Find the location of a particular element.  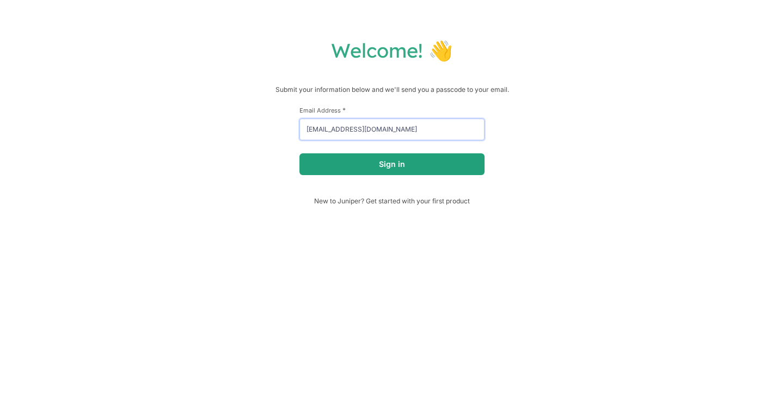

span: New to Juniper? Get started with your first product is located at coordinates (392, 201).